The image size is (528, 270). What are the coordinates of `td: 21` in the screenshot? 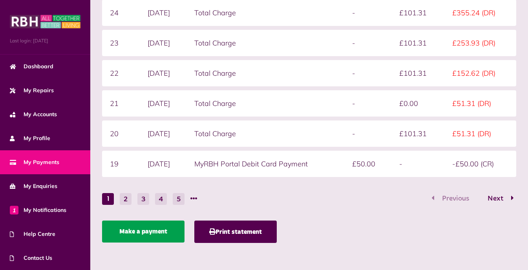 It's located at (121, 103).